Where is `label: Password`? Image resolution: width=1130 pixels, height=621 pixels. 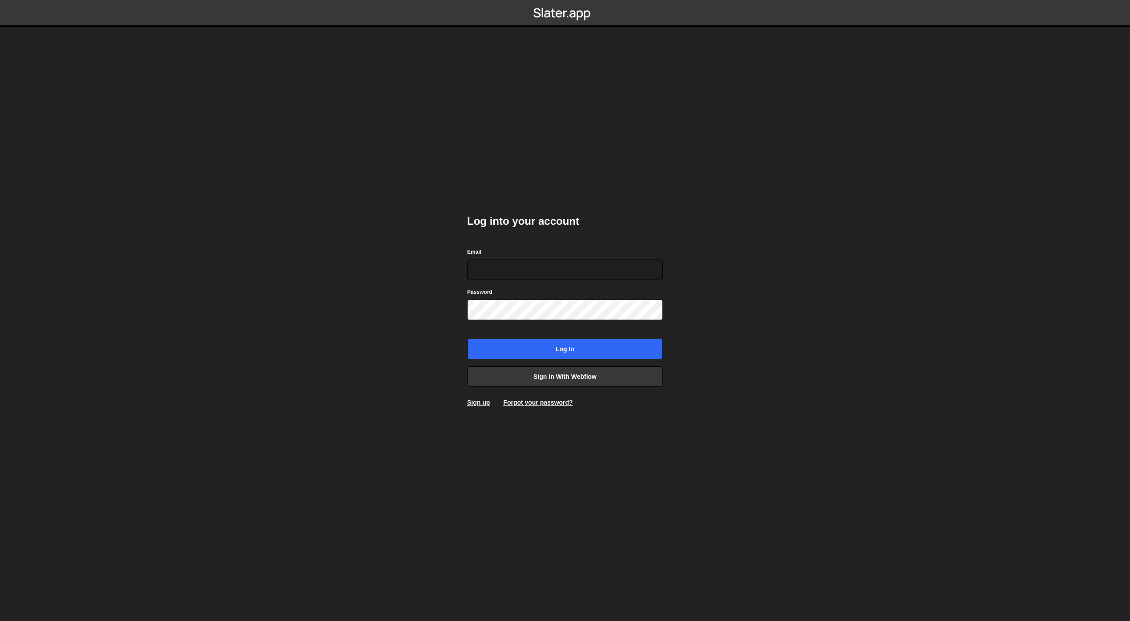 label: Password is located at coordinates (480, 292).